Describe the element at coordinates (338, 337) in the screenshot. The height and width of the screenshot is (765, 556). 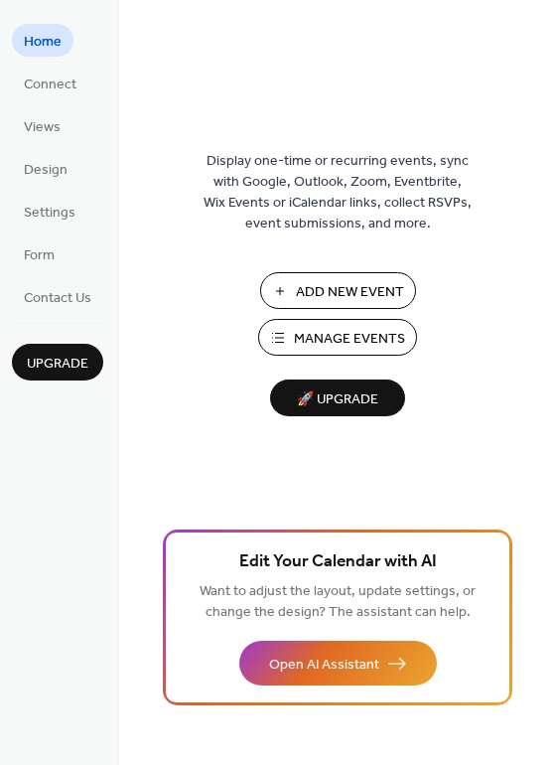
I see `button: Manage Events` at that location.